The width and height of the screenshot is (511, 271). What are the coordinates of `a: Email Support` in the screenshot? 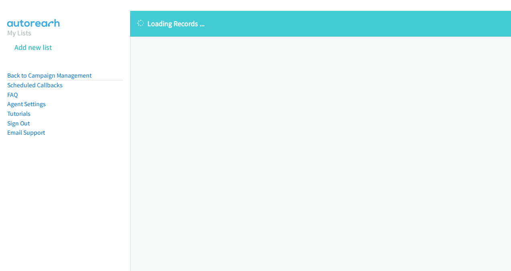 It's located at (26, 132).